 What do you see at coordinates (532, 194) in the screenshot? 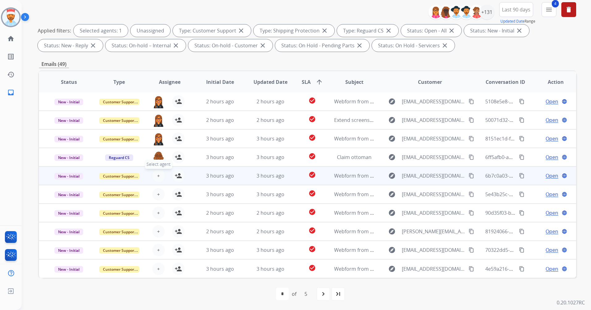
I see `span: 5e43b25c-0d0a-4e67-8705-3bf23c550e00` at bounding box center [532, 194].